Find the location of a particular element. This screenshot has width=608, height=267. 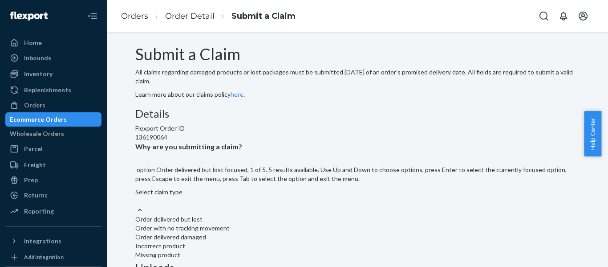

a: Wholesale Orders is located at coordinates (53, 134).